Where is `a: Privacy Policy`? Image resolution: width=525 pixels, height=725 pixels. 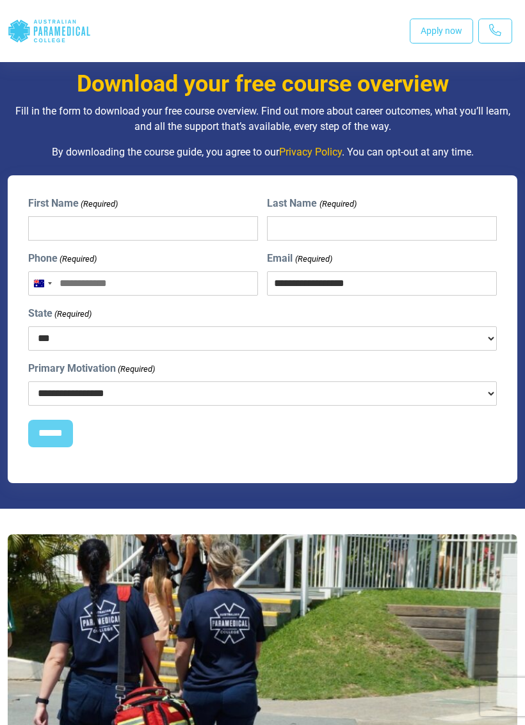
a: Privacy Policy is located at coordinates (310, 152).